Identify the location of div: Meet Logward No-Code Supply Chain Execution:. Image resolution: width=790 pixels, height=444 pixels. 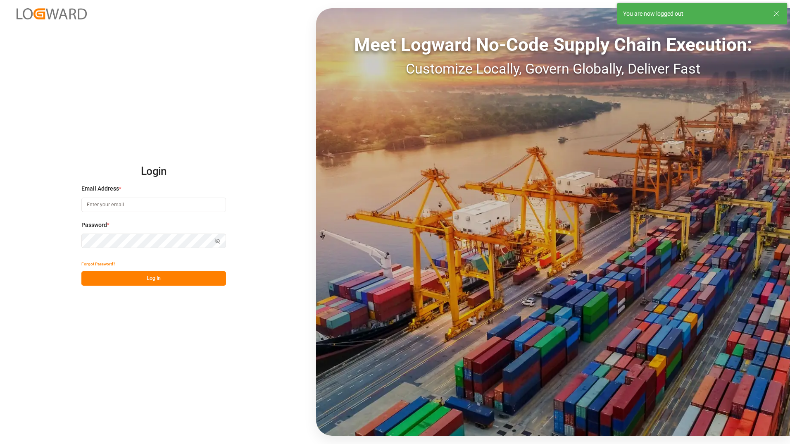
(553, 45).